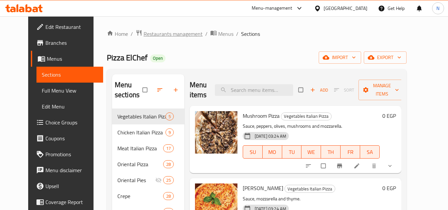 The width and height of the screenshot is (448, 210). I want to click on span: Edit Menu, so click(70, 106).